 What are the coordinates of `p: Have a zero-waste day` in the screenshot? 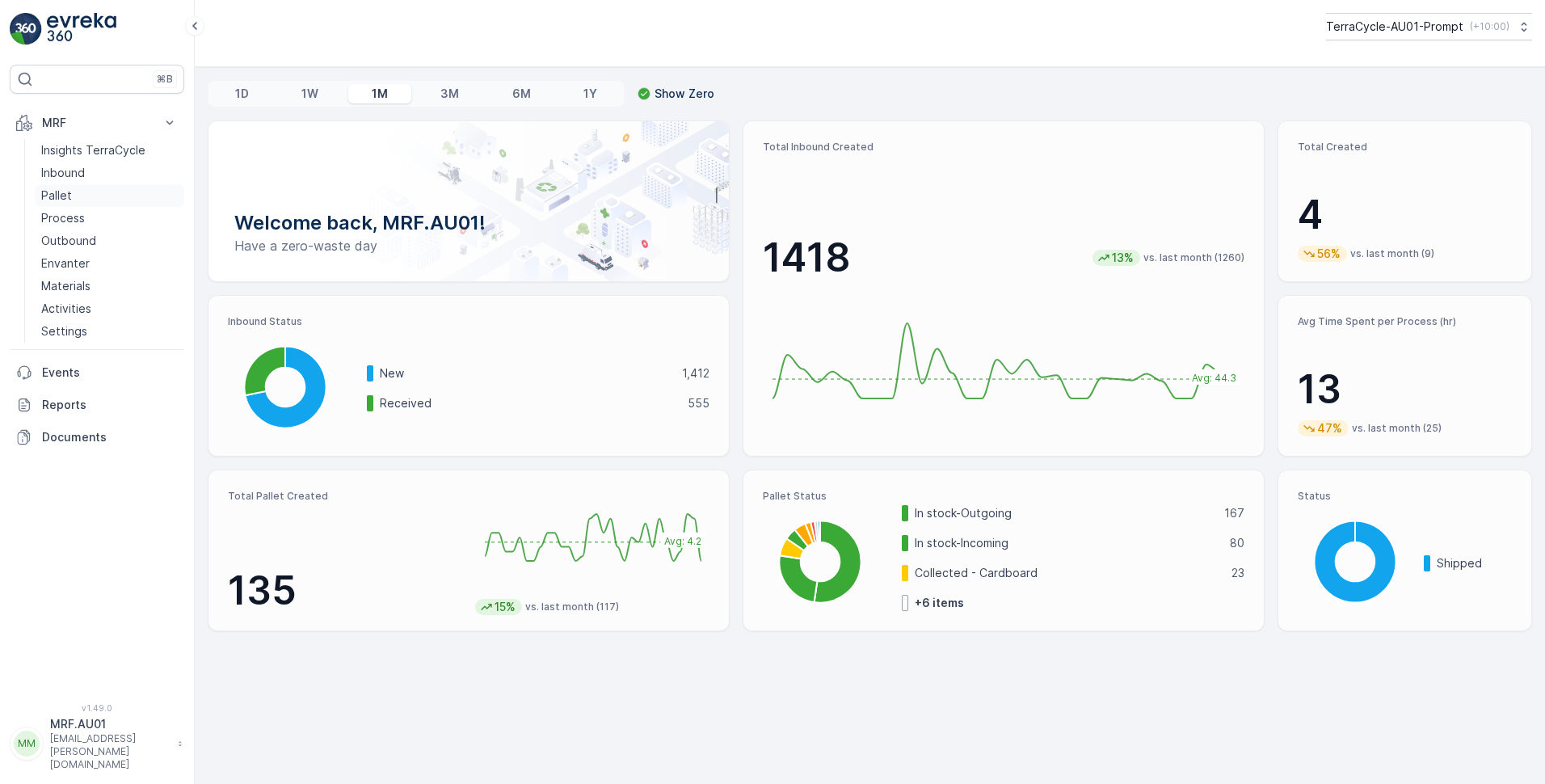 It's located at (469, 246).